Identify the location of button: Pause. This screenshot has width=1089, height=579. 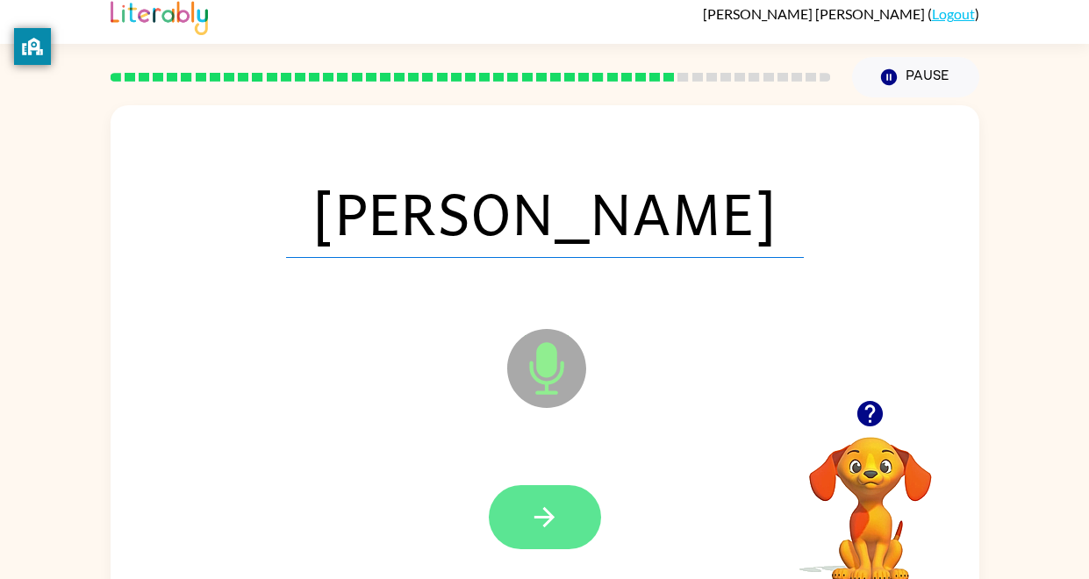
(915, 77).